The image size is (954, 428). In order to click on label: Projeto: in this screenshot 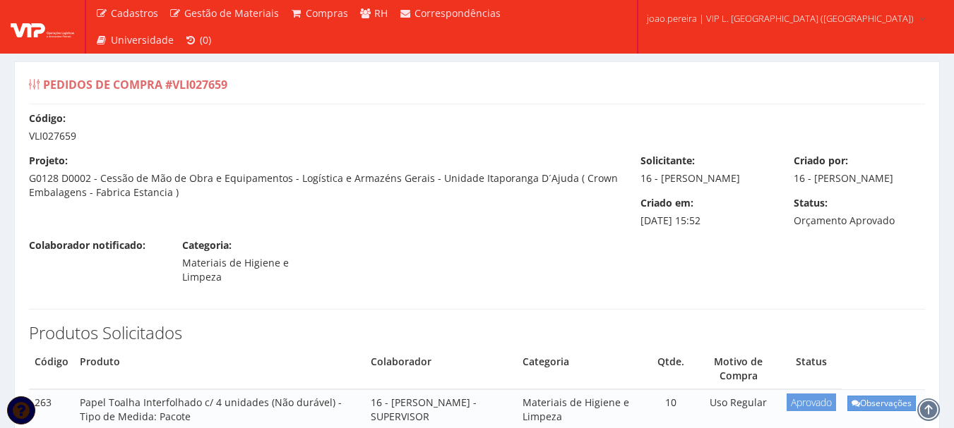, I will do `click(48, 161)`.